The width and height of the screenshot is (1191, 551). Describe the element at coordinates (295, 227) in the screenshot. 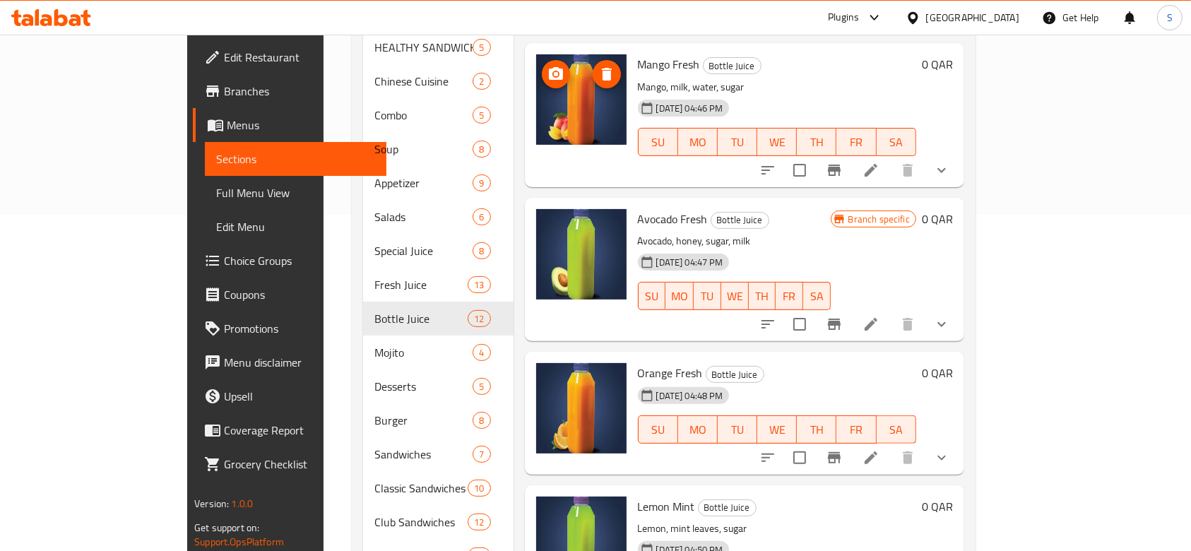

I see `a: Edit Menu` at that location.